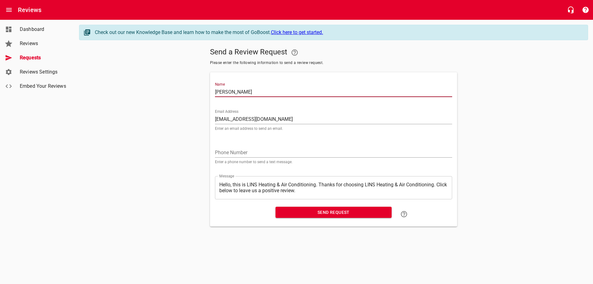 The height and width of the screenshot is (284, 593). Describe the element at coordinates (43, 72) in the screenshot. I see `span: Reviews Settings` at that location.